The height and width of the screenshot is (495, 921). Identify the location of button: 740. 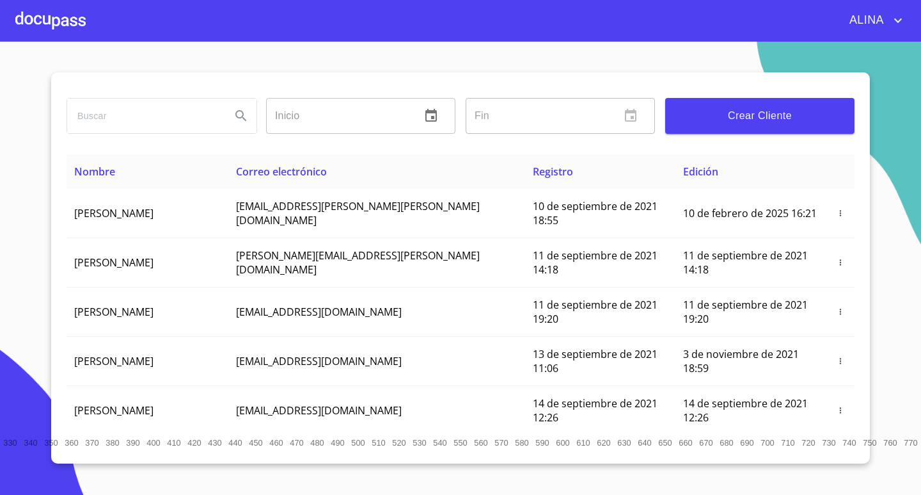
(850, 443).